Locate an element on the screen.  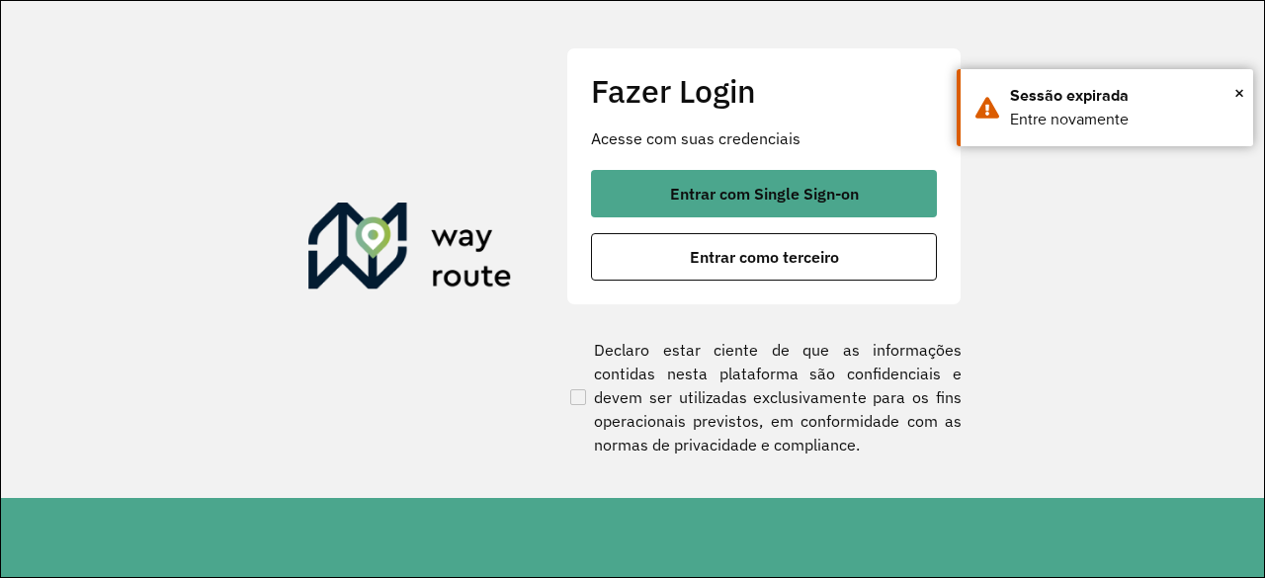
div: Entre novamente is located at coordinates (1124, 120).